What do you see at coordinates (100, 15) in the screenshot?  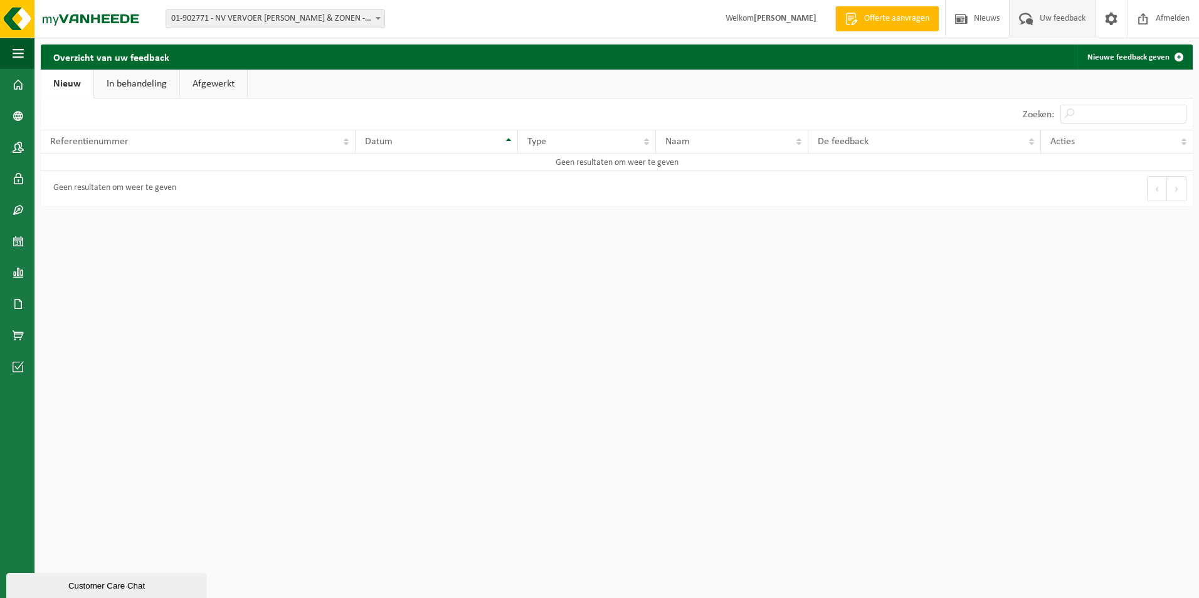 I see `div: Customer Care Chat` at bounding box center [100, 15].